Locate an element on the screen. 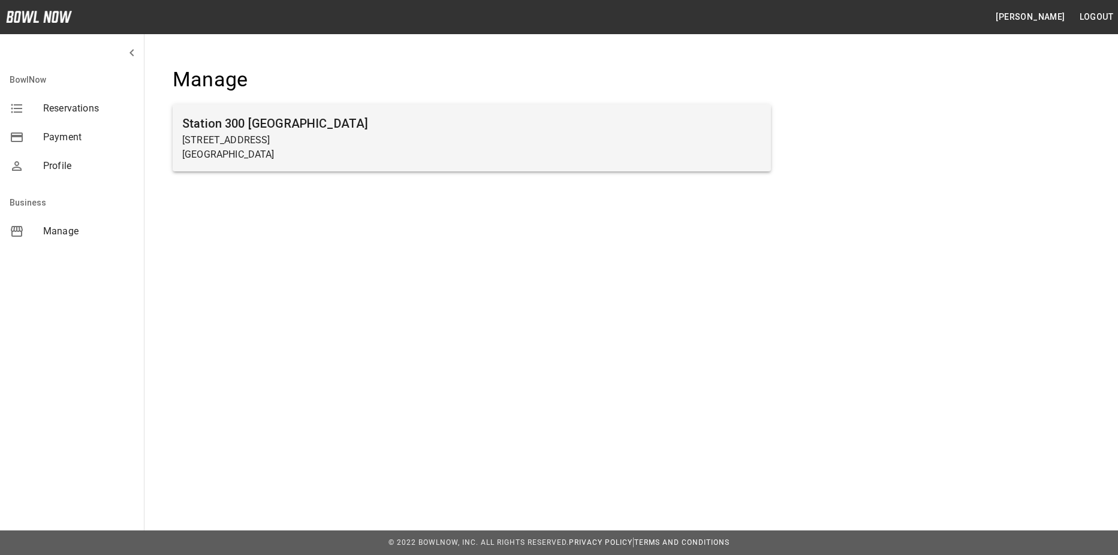 This screenshot has height=555, width=1118. img: logo is located at coordinates (39, 17).